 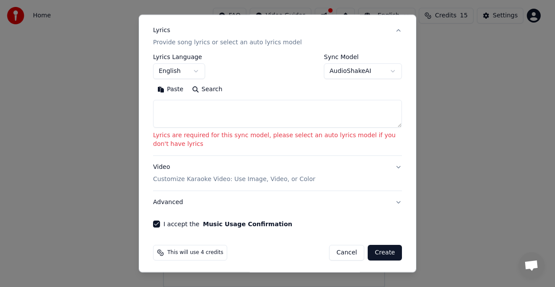 What do you see at coordinates (161, 30) in the screenshot?
I see `div: Lyrics` at bounding box center [161, 30].